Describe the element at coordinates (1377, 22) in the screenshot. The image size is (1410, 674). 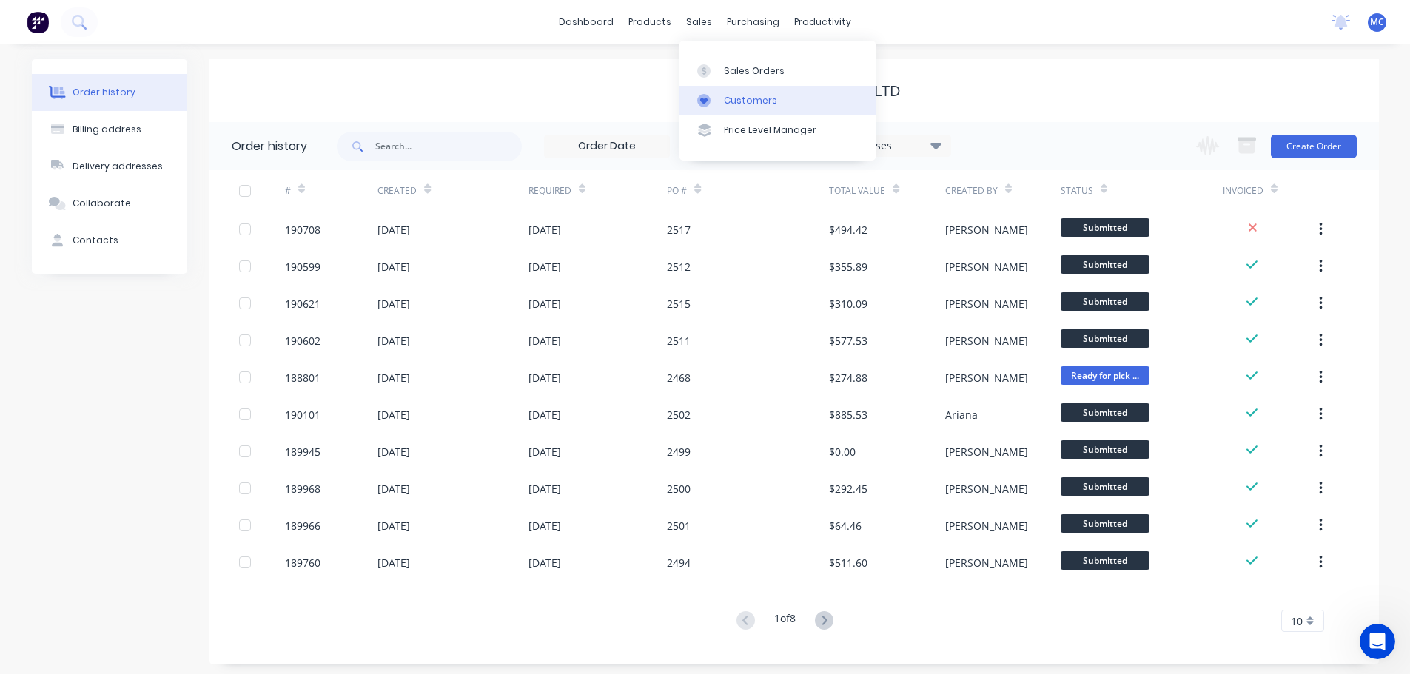
I see `span: MC` at that location.